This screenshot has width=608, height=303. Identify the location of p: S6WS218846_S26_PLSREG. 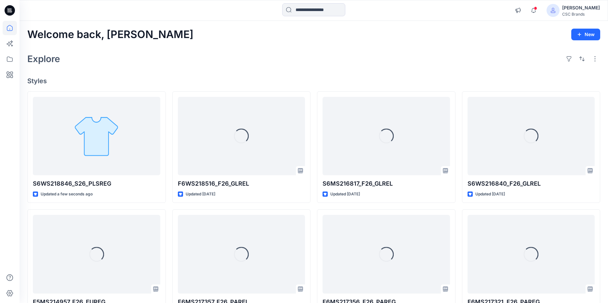
(97, 184).